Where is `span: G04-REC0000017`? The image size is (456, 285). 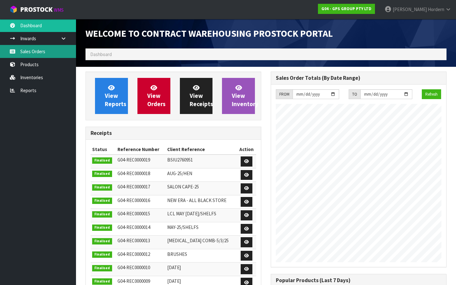
span: G04-REC0000017 is located at coordinates (134, 187).